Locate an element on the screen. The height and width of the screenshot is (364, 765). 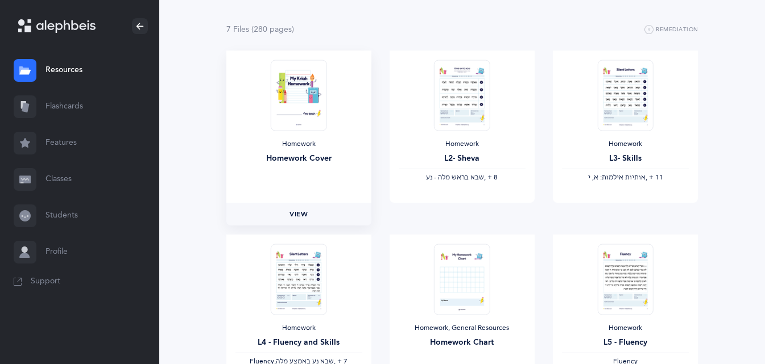
div: Homework Chart is located at coordinates (462, 343).